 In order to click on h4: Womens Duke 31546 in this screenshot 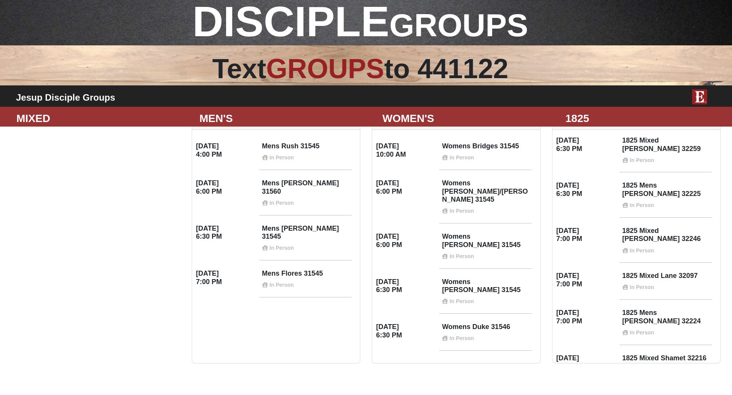, I will do `click(485, 332)`.